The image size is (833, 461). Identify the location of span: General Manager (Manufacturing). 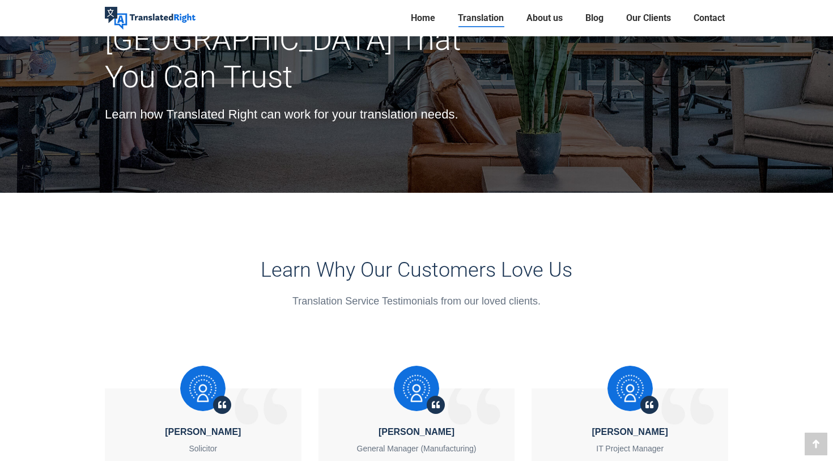
(416, 448).